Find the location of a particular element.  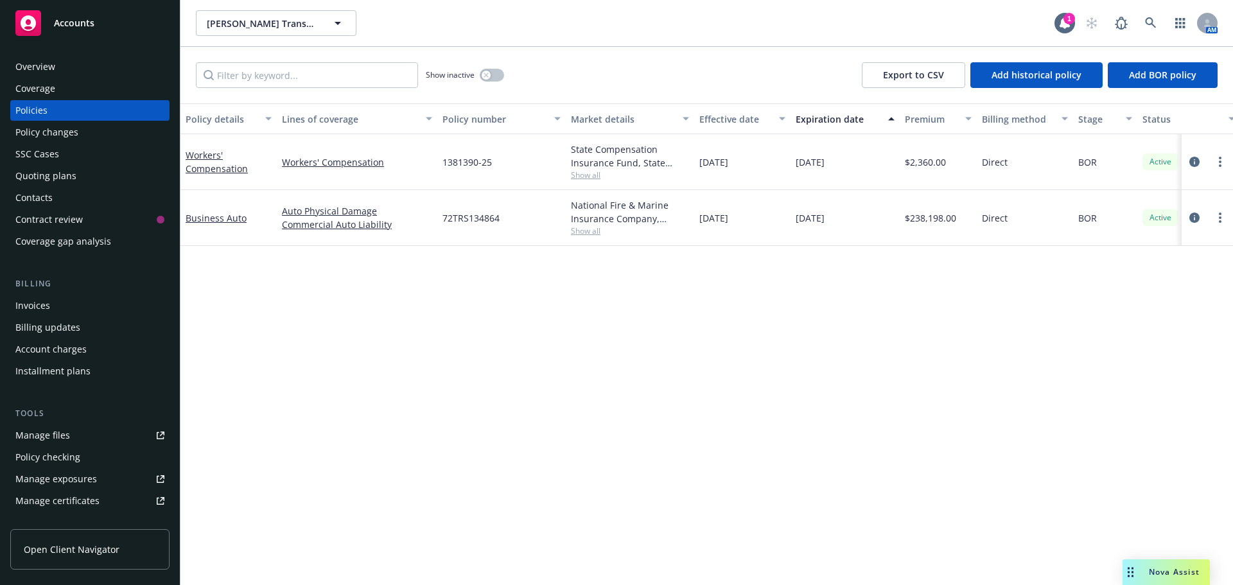

div: Manage exposures is located at coordinates (56, 479).